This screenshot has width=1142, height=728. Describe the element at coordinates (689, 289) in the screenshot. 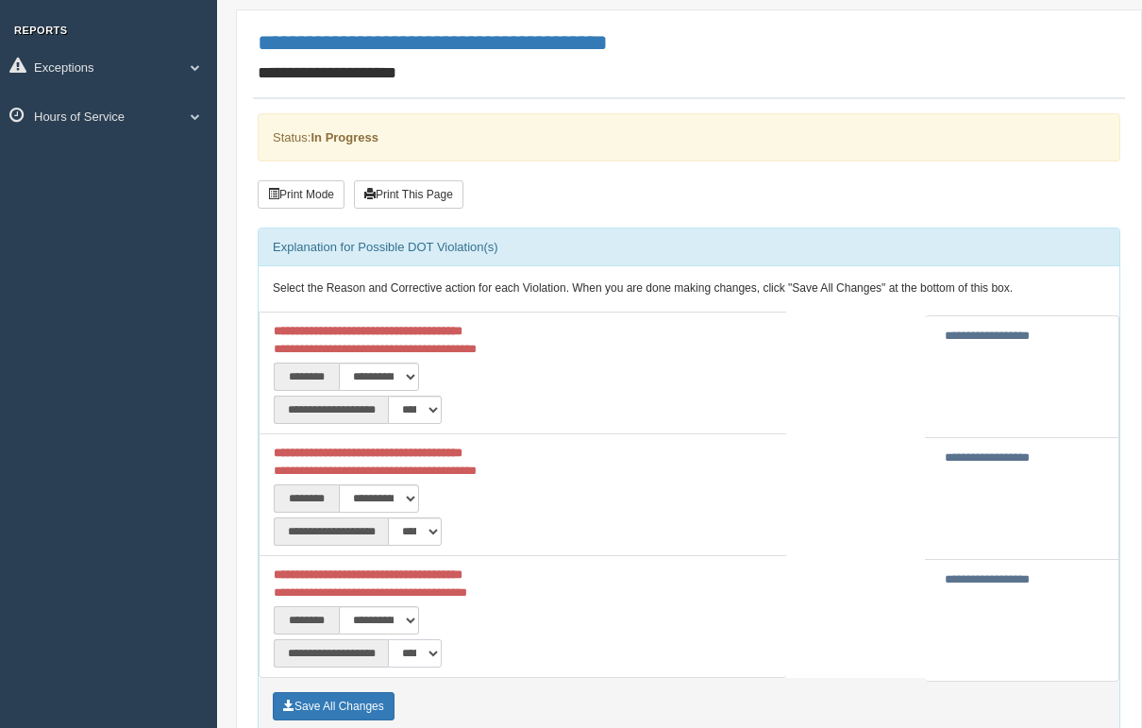

I see `div: Select the Reason and Corrective action for each Violation. When you are done making changes, cli...` at that location.